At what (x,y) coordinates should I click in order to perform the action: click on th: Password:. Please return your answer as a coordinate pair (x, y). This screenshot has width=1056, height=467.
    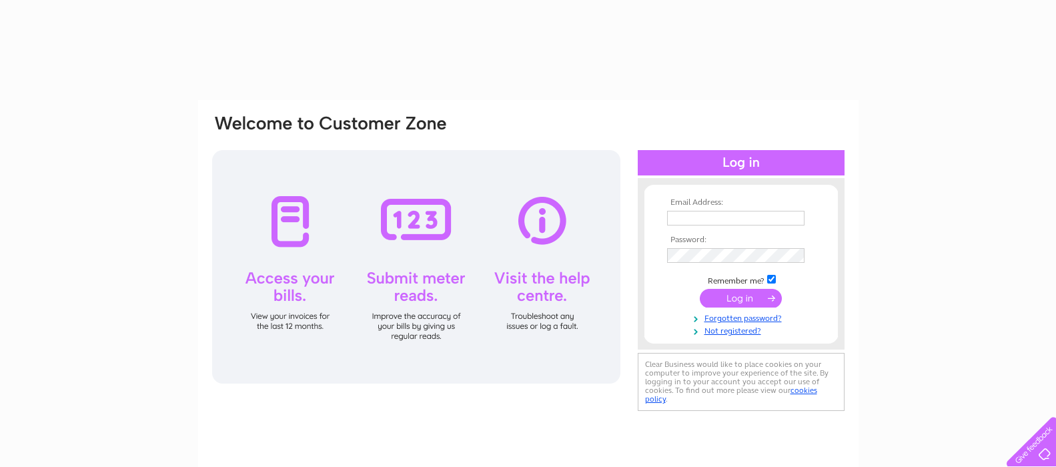
    Looking at the image, I should click on (741, 240).